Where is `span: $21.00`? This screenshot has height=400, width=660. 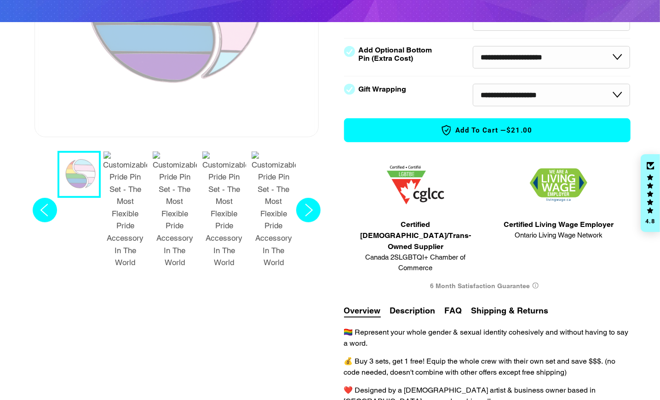 span: $21.00 is located at coordinates (519, 130).